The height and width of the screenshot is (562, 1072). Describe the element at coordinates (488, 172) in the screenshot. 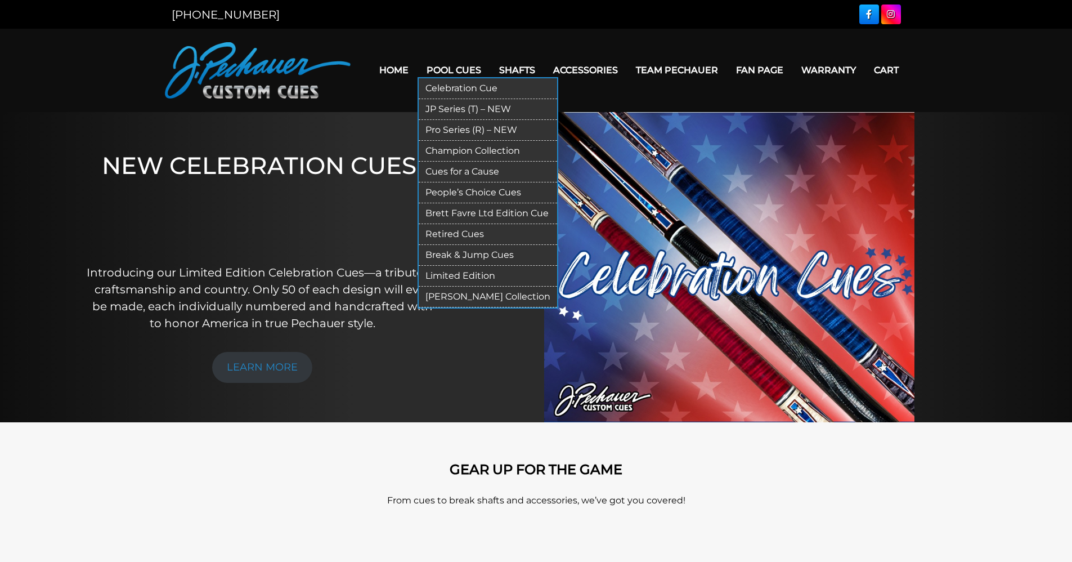

I see `a: Cues for a Cause` at that location.